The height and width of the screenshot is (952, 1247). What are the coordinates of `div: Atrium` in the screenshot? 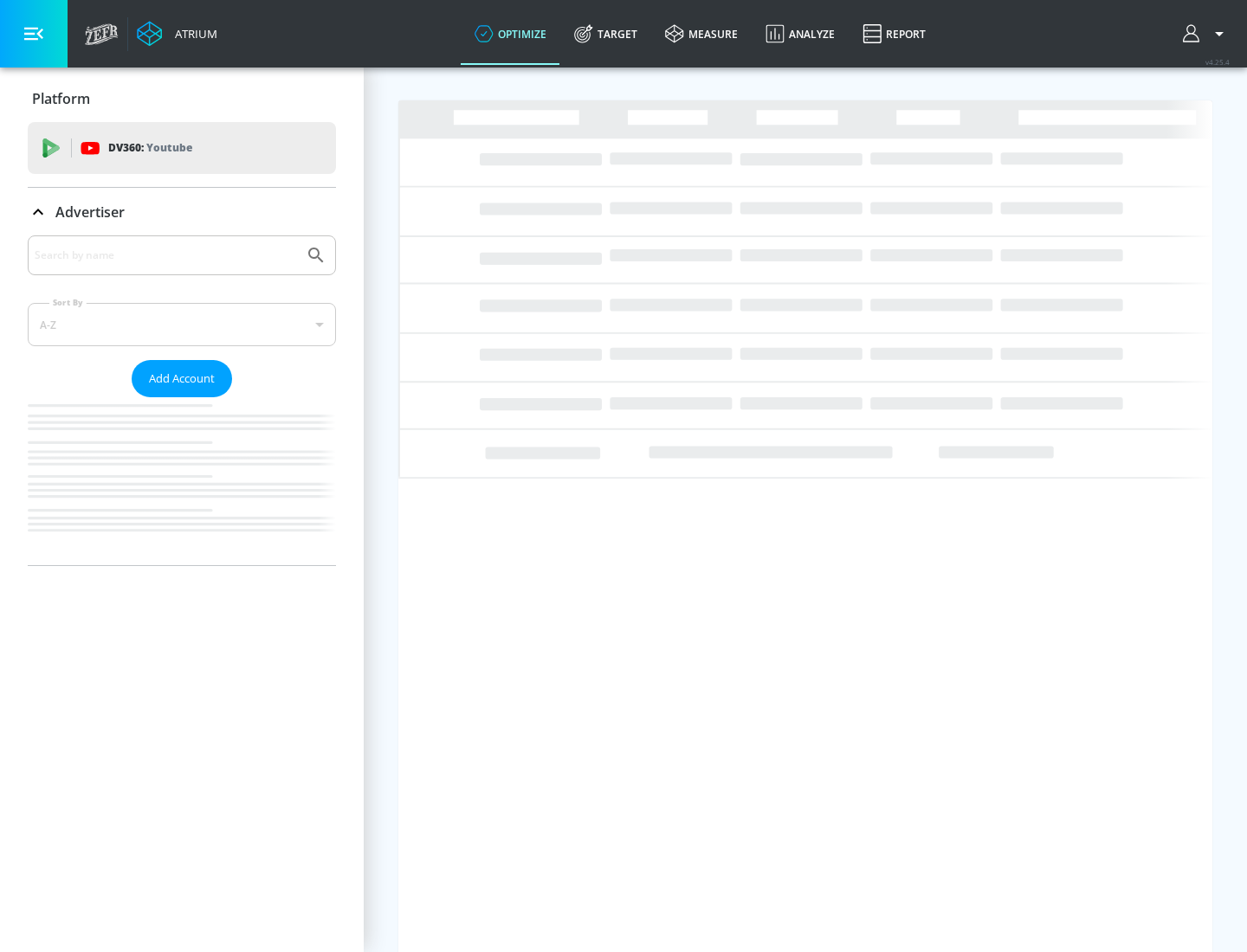 It's located at (192, 33).